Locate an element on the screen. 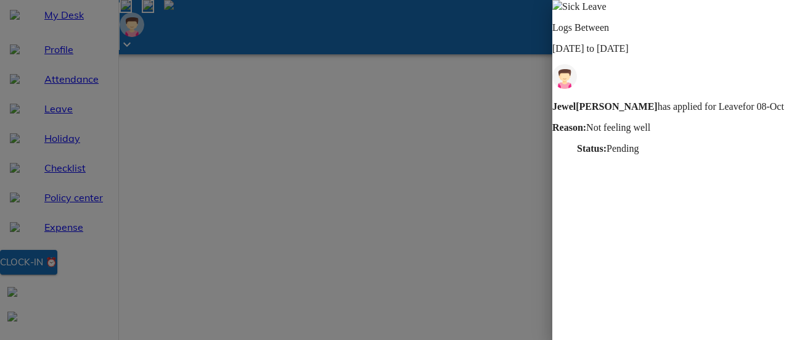 The width and height of the screenshot is (789, 340). span: Sick Leave is located at coordinates (585, 6).